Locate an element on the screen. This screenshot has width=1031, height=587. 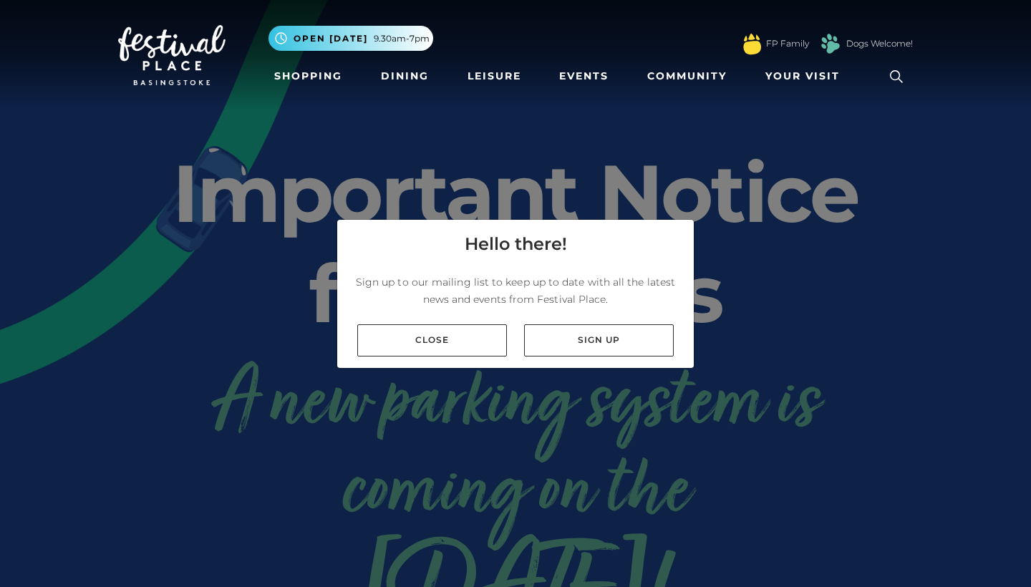
span: 9.30am-7pm is located at coordinates (401, 39).